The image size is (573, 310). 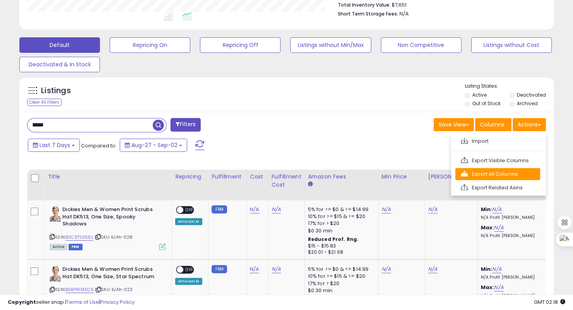 I want to click on a: Import, so click(x=498, y=141).